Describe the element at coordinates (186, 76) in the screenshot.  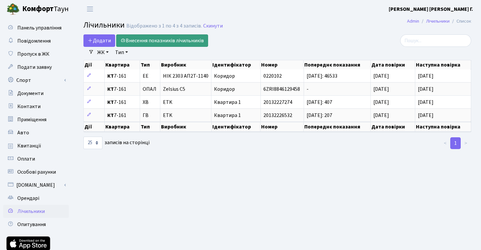
I see `span: НІК 2303 АП2Т-1140` at that location.